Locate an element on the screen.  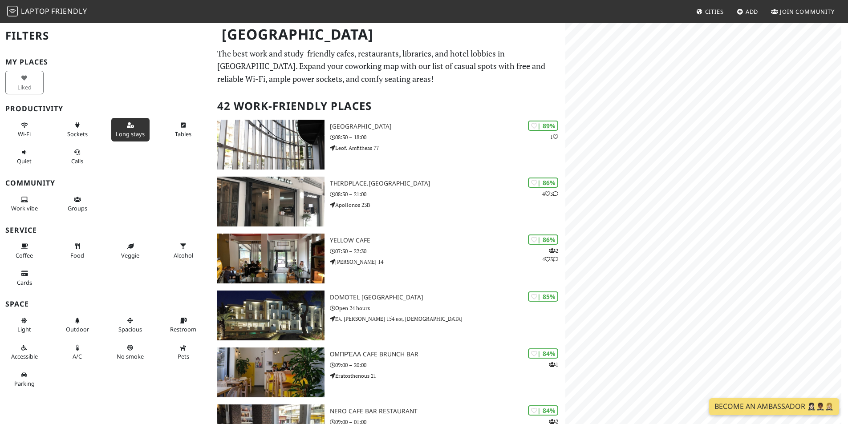
button: Sockets is located at coordinates (77, 130).